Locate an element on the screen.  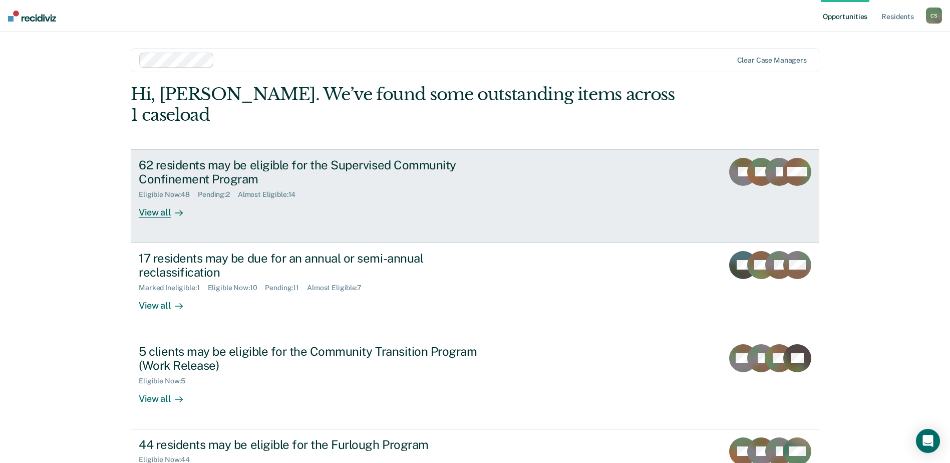
a: 62 residents may be eligible for the Supervised Community Confinement ProgramEligible Now:48Pendi... is located at coordinates (475, 196).